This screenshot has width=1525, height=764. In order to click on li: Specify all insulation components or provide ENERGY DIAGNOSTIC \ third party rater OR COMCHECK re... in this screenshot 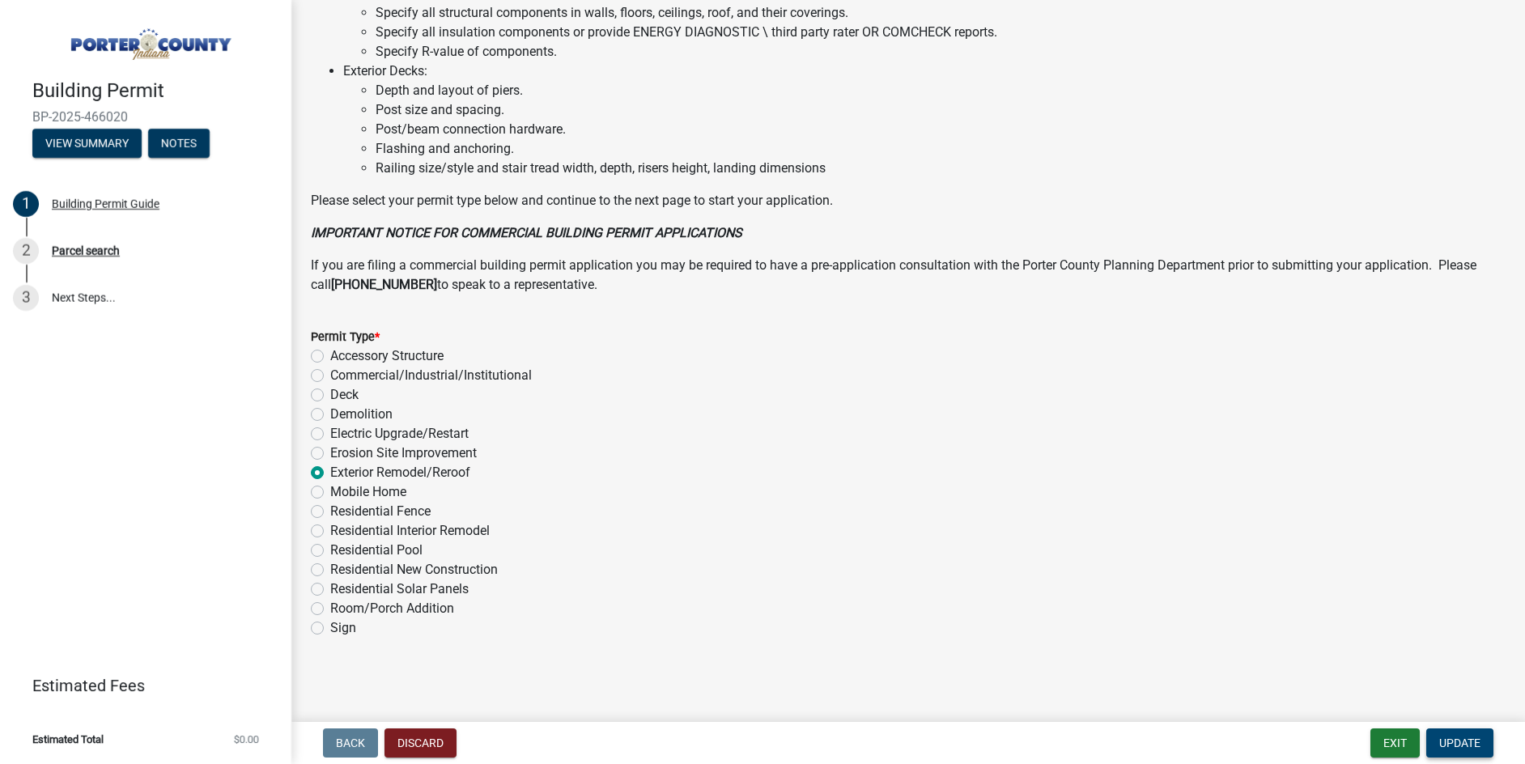, I will do `click(941, 32)`.